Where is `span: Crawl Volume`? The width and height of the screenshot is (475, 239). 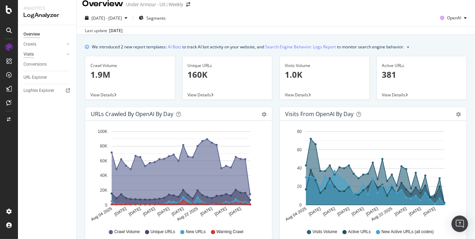 span: Crawl Volume is located at coordinates (127, 232).